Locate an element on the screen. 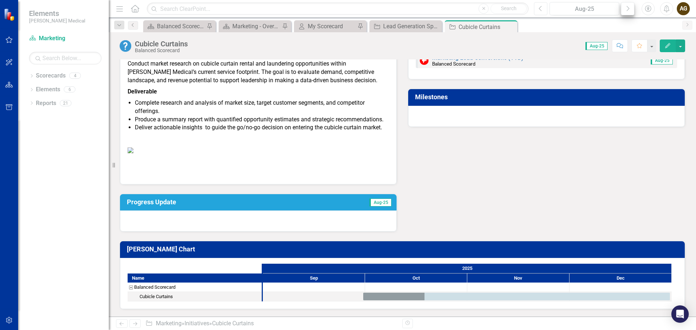  div: Oct is located at coordinates (416, 278).